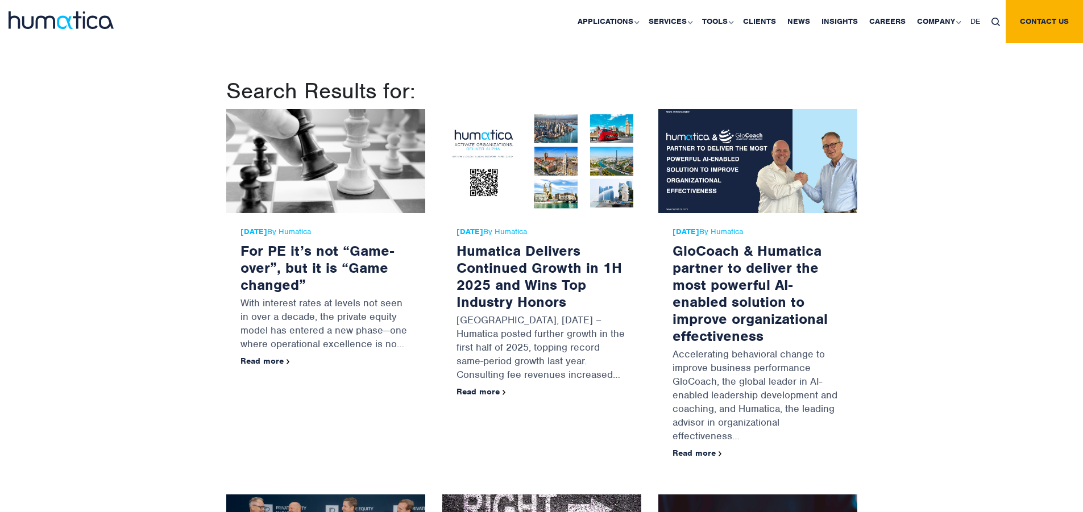  I want to click on p: With interest rates at levels not seen in over a decade, the private equity model has entered a n..., so click(326, 325).